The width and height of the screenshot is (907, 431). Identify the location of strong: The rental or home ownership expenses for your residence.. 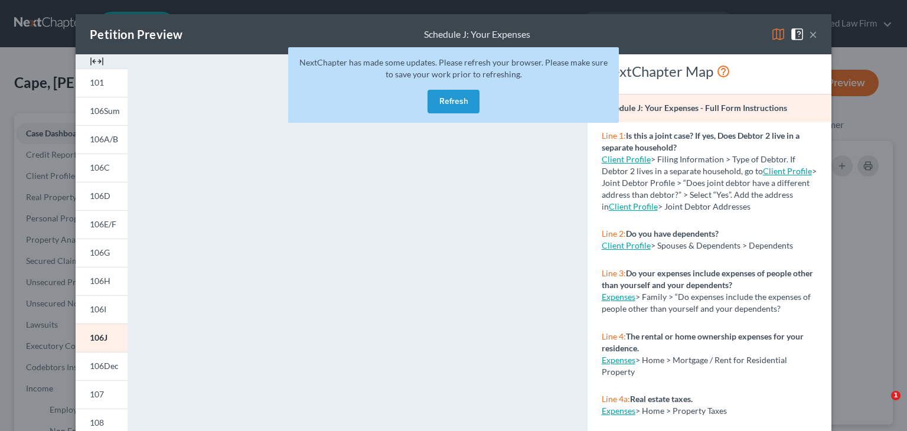
(703, 342).